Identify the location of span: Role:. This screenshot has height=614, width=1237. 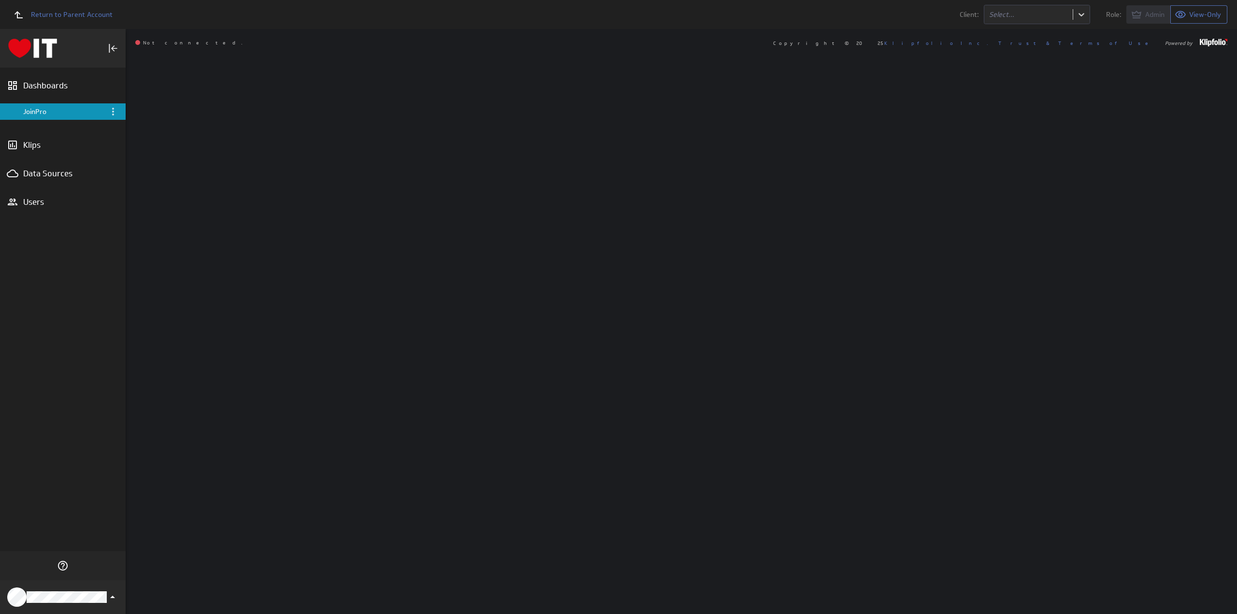
(1114, 14).